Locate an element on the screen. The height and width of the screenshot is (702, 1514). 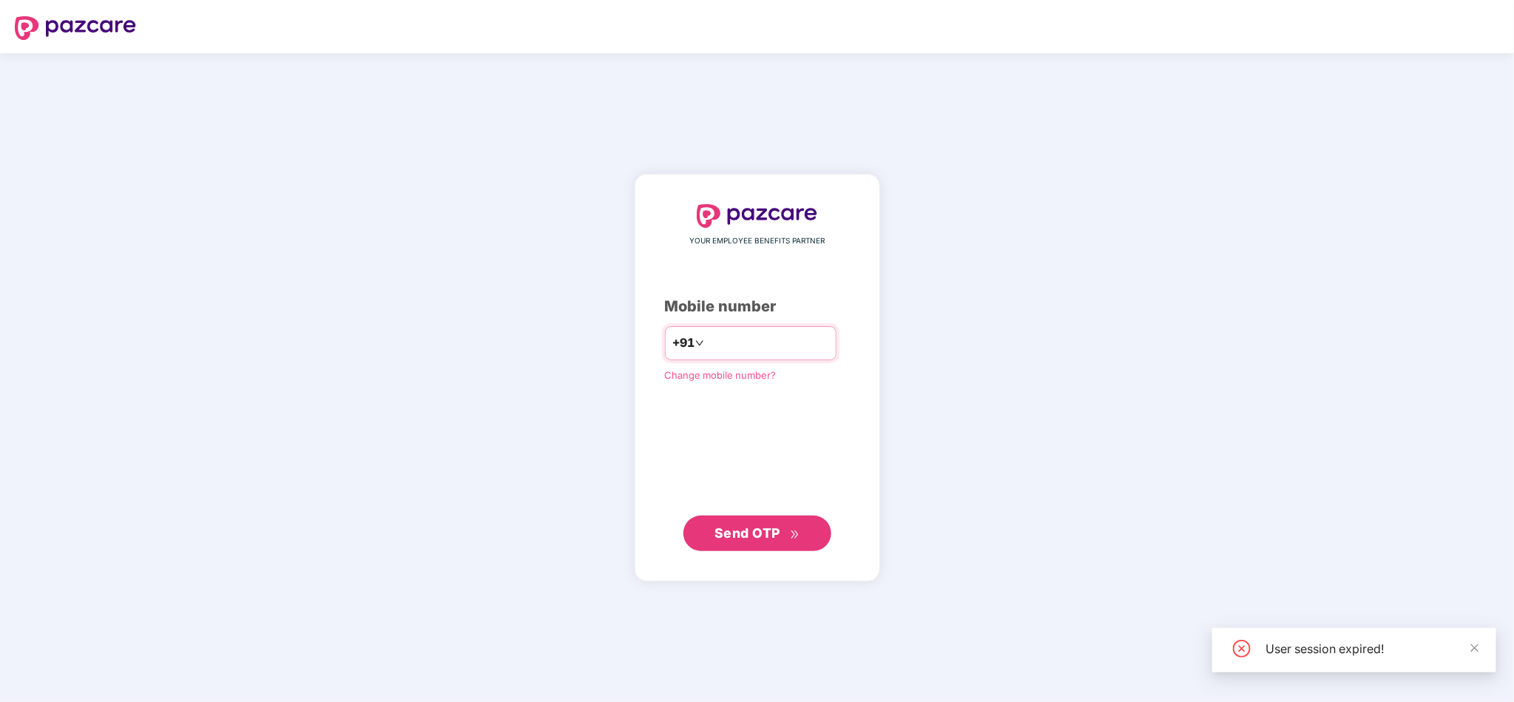
span: Send OTP is located at coordinates (747, 532).